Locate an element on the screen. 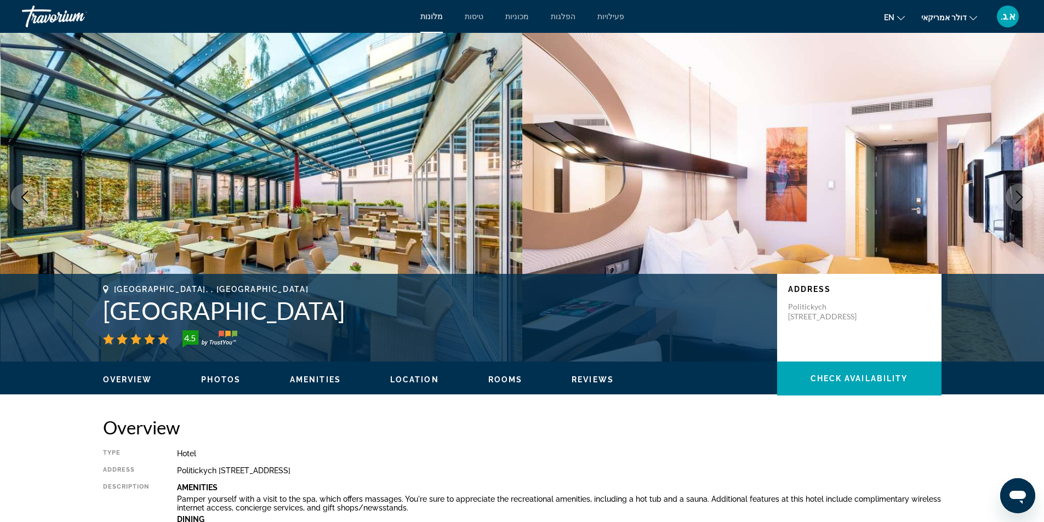  a: פעילויות is located at coordinates (611, 16).